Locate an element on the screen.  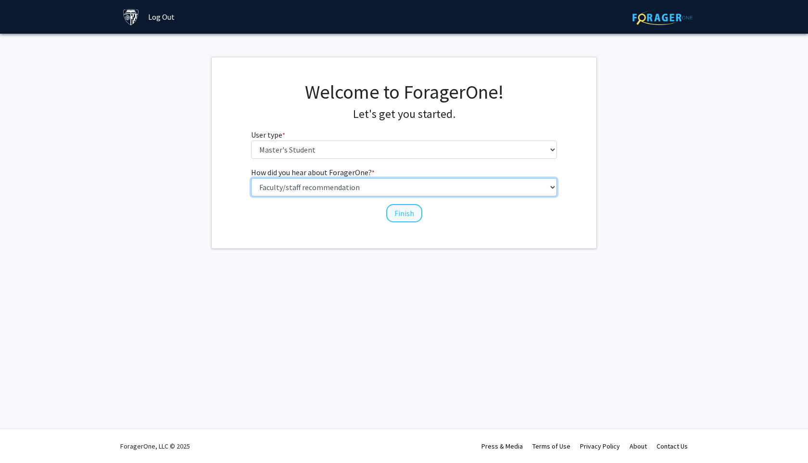
div: ForagerOne, LLC © 2025 is located at coordinates (155, 446).